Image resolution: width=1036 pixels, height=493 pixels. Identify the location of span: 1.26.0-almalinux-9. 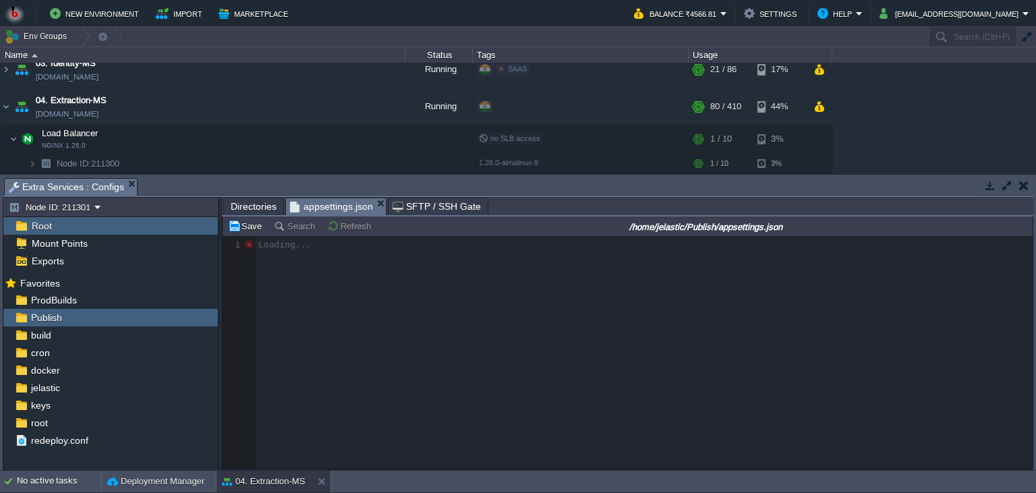
(508, 163).